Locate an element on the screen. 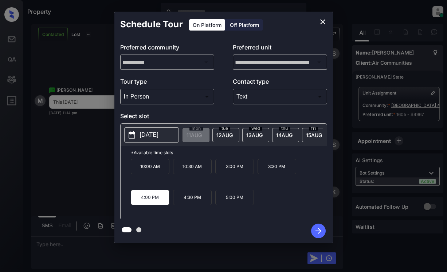 This screenshot has height=272, width=447. p: Tour type is located at coordinates (167, 83).